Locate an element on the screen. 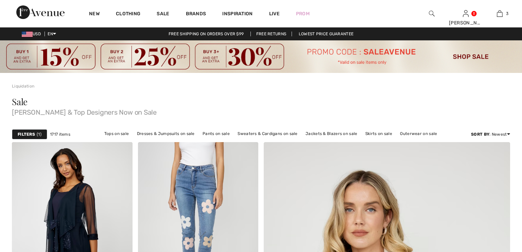 This screenshot has height=252, width=522. a: 3 is located at coordinates (499, 14).